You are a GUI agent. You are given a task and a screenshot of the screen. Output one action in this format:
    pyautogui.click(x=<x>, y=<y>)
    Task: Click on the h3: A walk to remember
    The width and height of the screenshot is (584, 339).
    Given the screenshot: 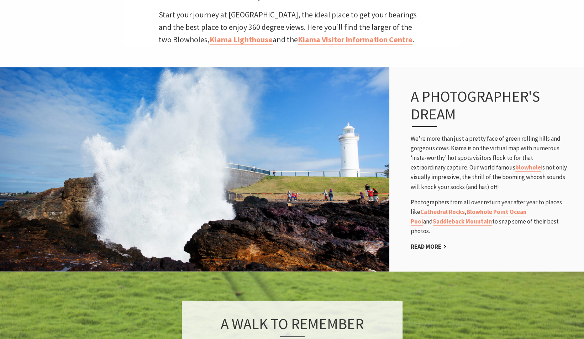 What is the action you would take?
    pyautogui.click(x=292, y=326)
    